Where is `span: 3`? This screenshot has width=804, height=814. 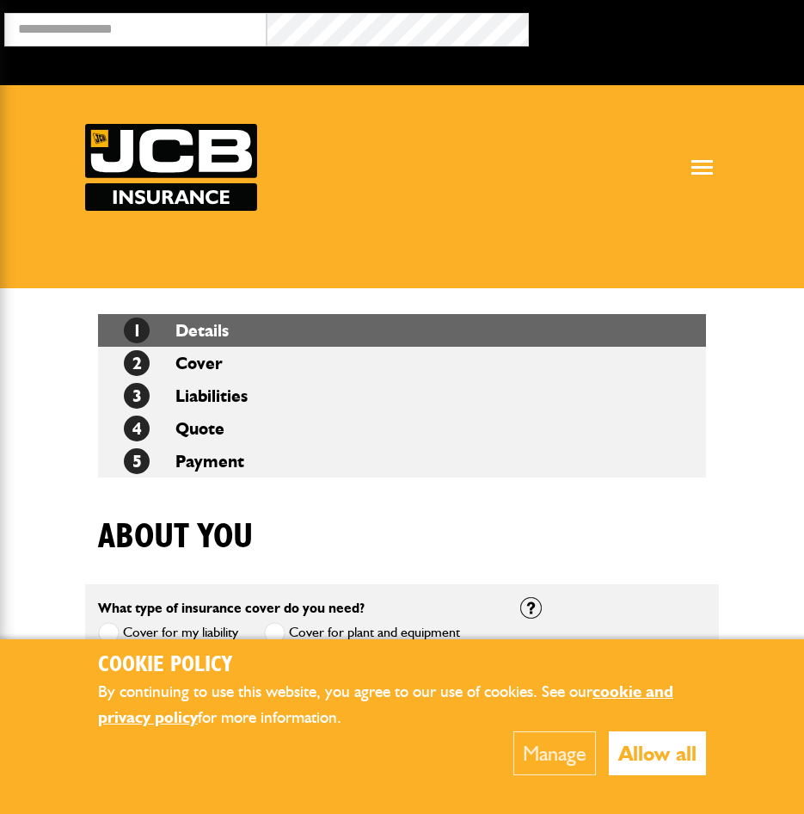 span: 3 is located at coordinates (137, 396).